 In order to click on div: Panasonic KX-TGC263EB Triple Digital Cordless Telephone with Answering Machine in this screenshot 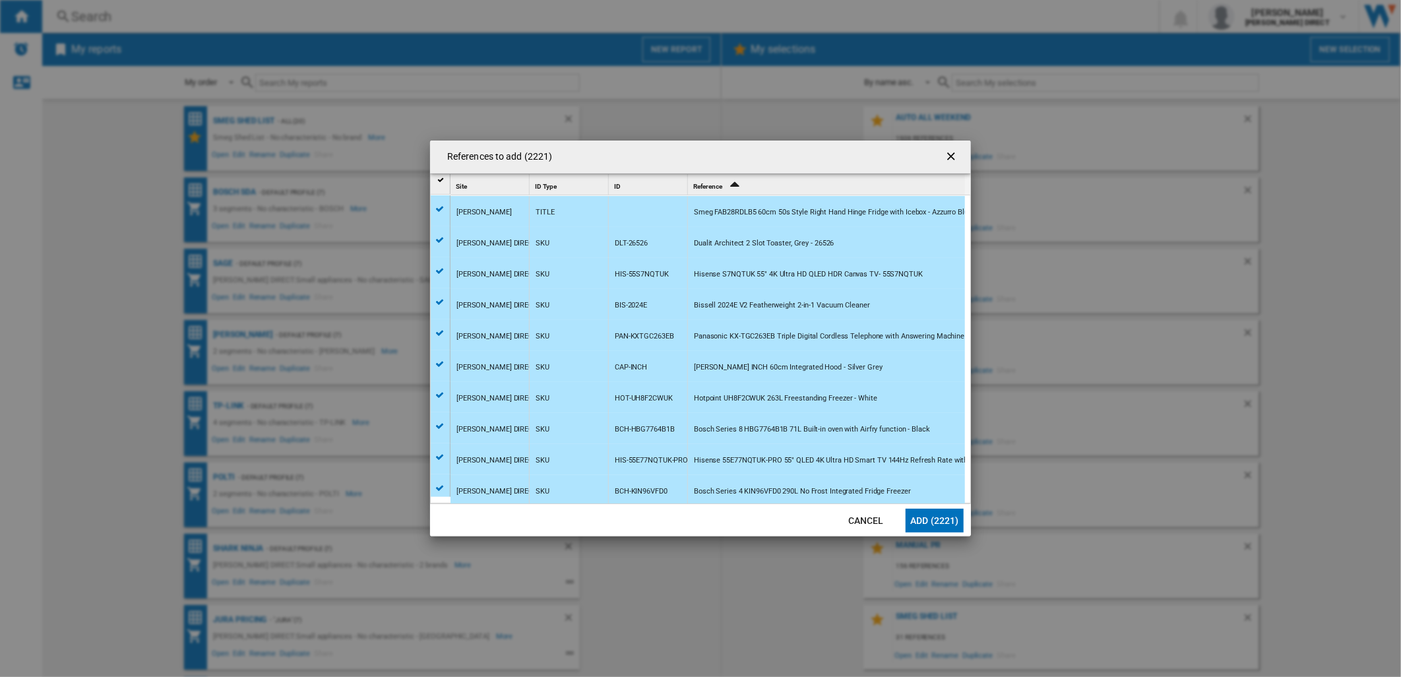, I will do `click(829, 336)`.